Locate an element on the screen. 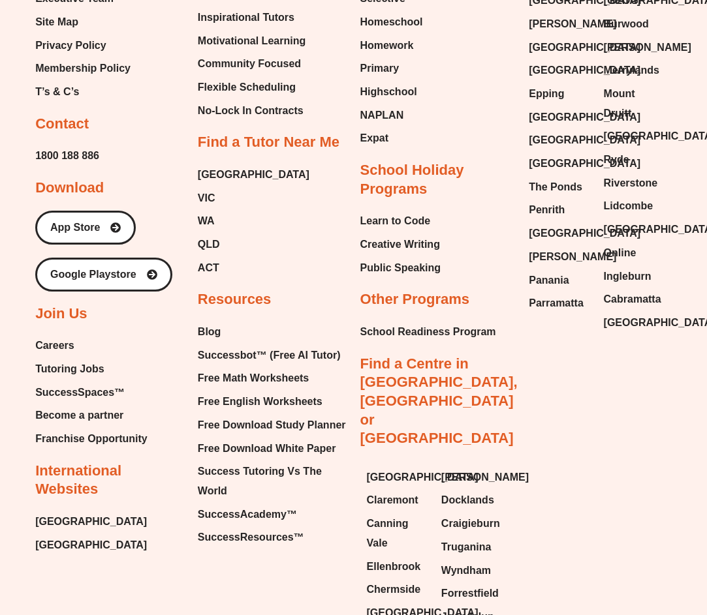 This screenshot has width=707, height=615. a: Motivational Learning is located at coordinates (253, 41).